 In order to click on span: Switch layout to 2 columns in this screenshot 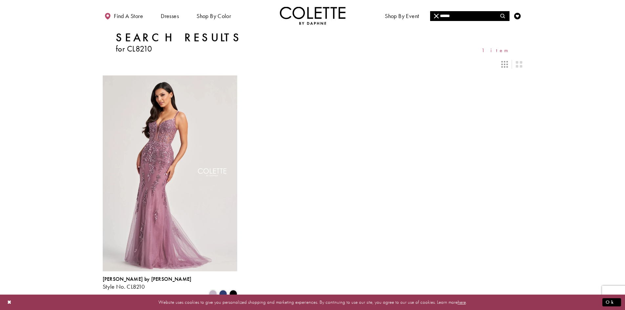, I will do `click(519, 64)`.